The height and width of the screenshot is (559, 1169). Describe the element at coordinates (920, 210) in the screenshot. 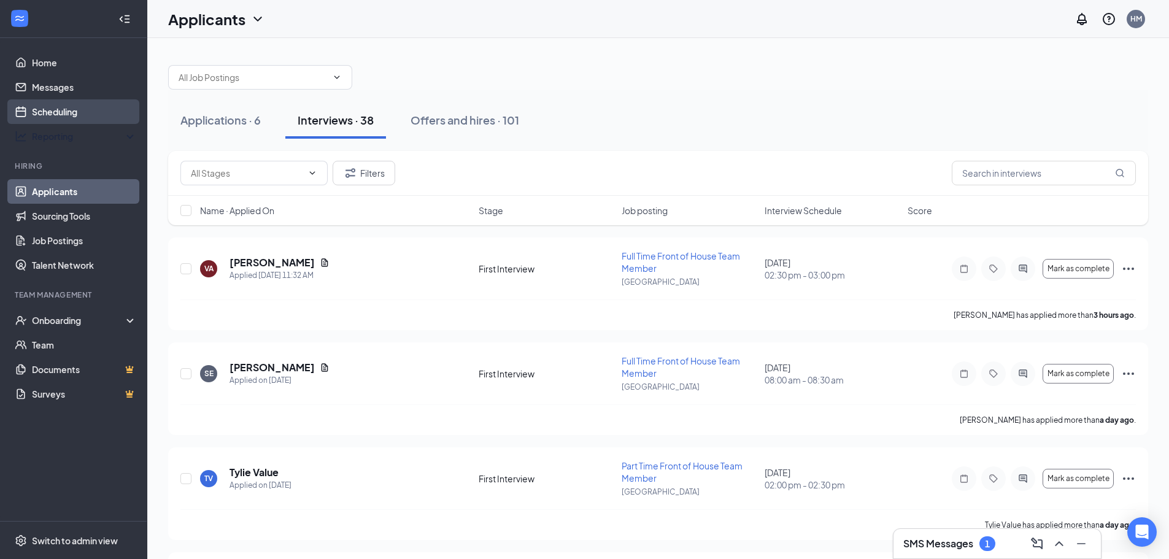

I see `span: Score` at that location.